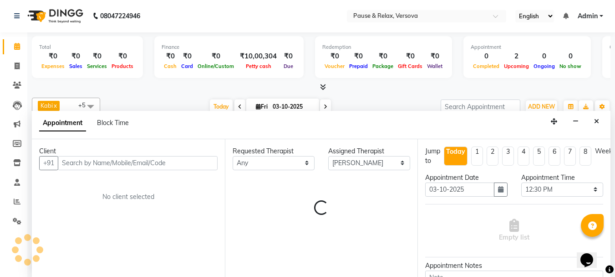 Image resolution: width=615 pixels, height=277 pixels. Describe the element at coordinates (221, 106) in the screenshot. I see `span: Today` at that location.